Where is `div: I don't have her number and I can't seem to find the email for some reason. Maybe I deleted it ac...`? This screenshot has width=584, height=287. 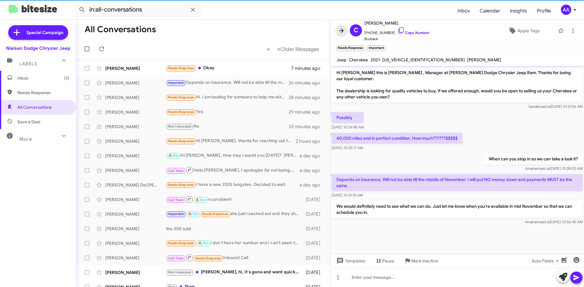 div: I don't have her number and I can't seem to find the email for some reason. Maybe I deleted it ac... is located at coordinates (234, 243).